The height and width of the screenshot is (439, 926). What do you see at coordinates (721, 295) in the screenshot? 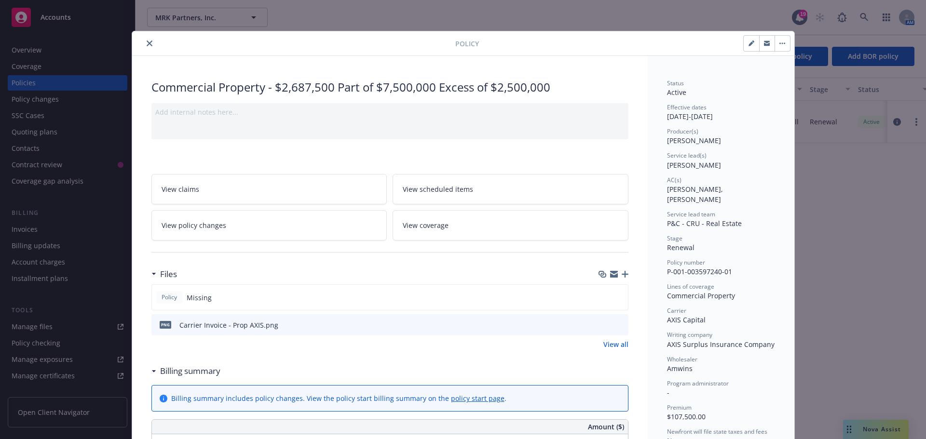
I see `div: Commercial Property` at bounding box center [721, 295].